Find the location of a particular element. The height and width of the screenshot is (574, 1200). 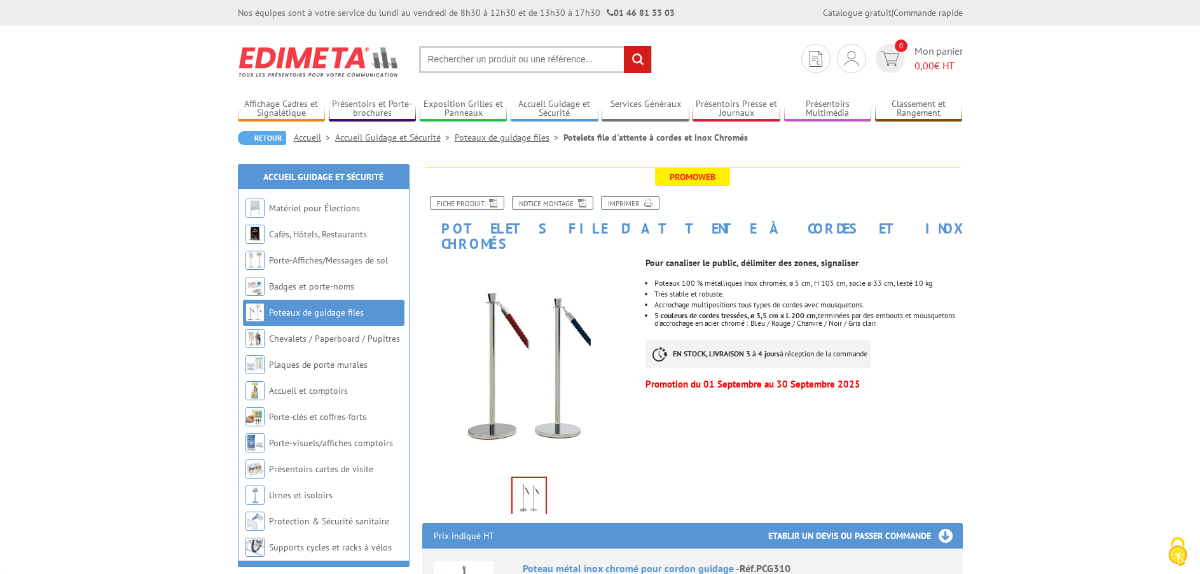

h3: Etablir un devis ou passer commande is located at coordinates (866, 536).